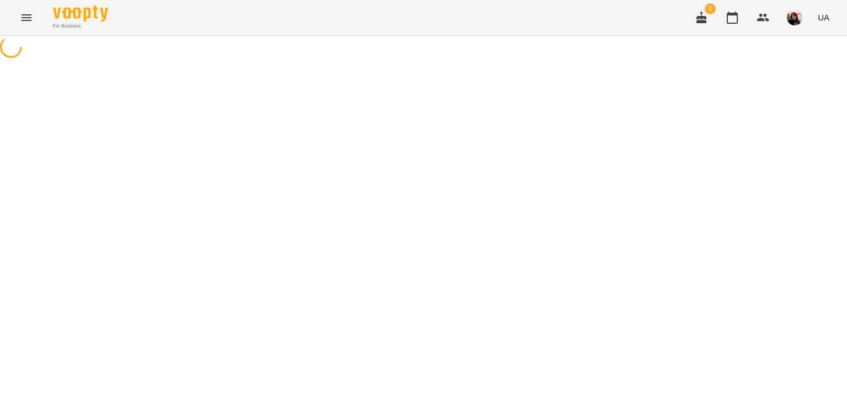  Describe the element at coordinates (81, 26) in the screenshot. I see `span: For Business` at that location.